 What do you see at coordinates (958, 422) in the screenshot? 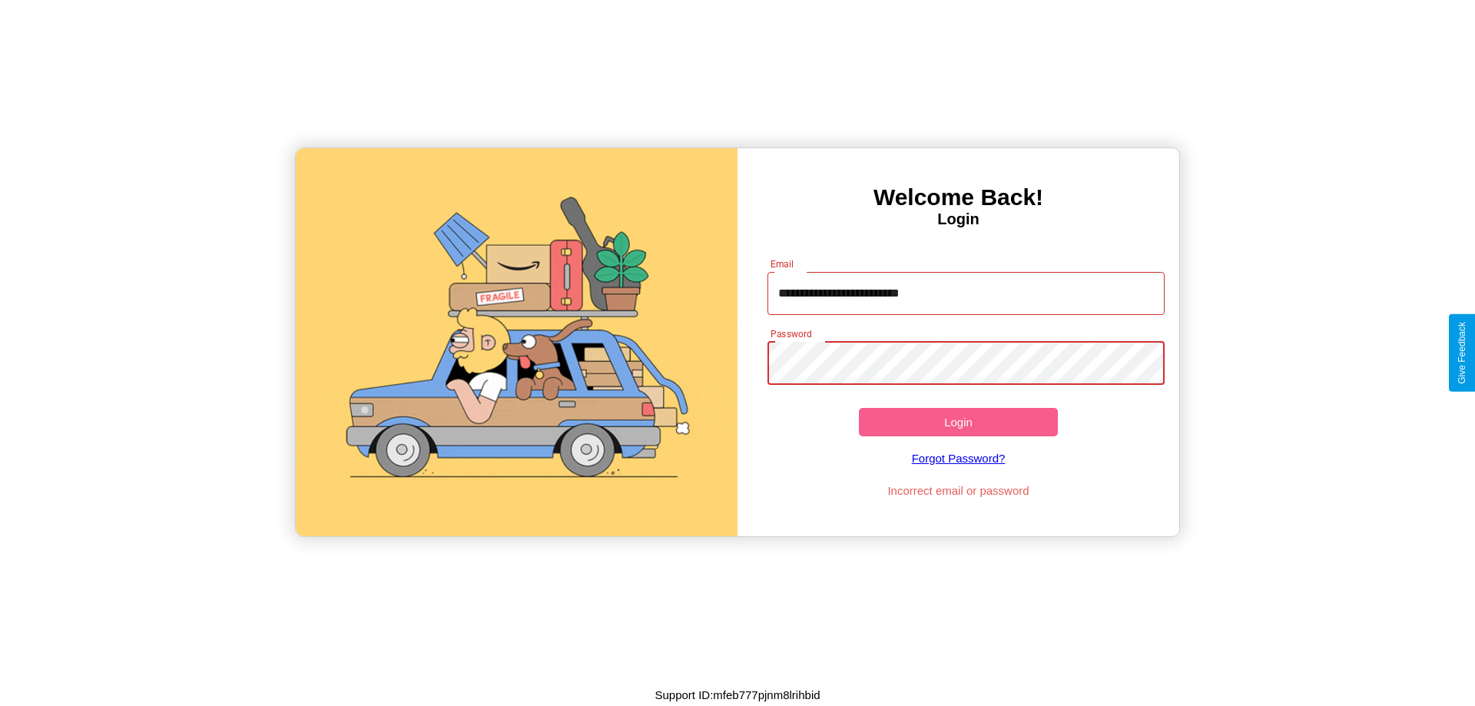
I see `button: Login` at bounding box center [958, 422].